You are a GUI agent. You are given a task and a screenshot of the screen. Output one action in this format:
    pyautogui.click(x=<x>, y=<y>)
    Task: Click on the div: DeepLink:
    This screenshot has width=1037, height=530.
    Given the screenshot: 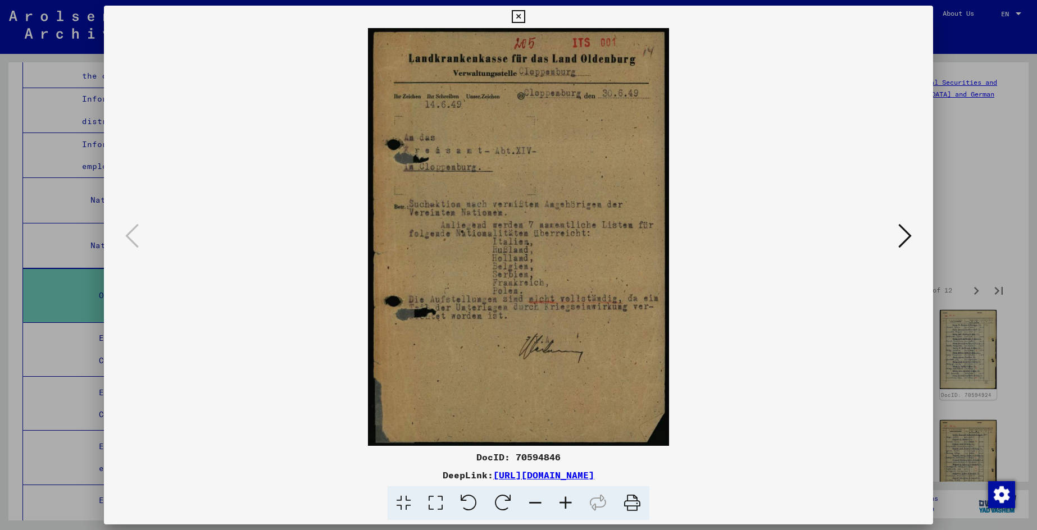 What is the action you would take?
    pyautogui.click(x=518, y=475)
    